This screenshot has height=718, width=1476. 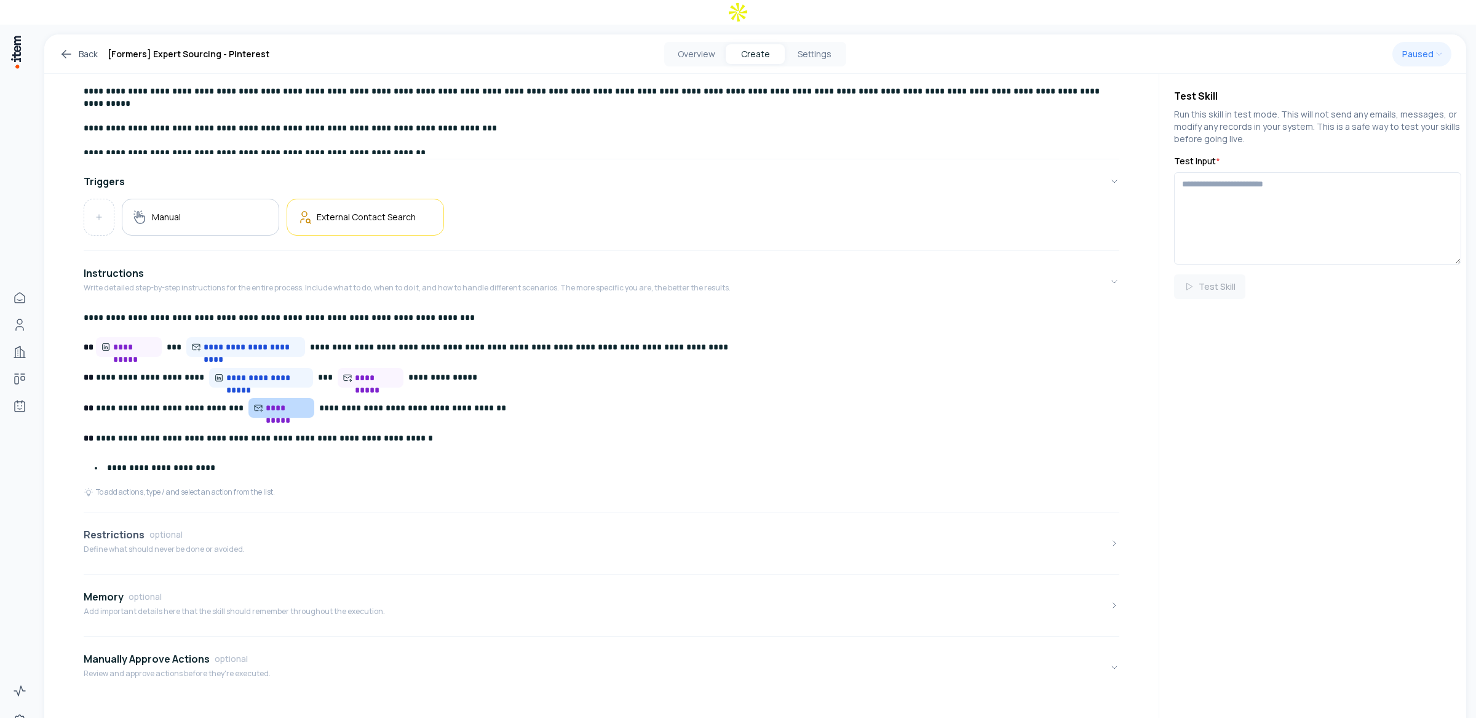 I want to click on button: MemoryoptionalAdd important details here that the skill should remember throughout the execution., so click(x=602, y=605).